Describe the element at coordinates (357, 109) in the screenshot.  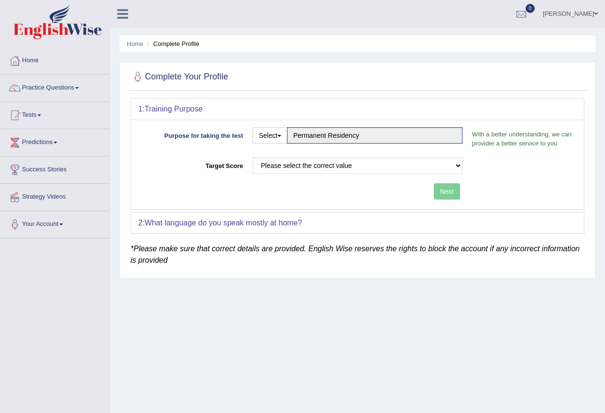
I see `div: 1:` at that location.